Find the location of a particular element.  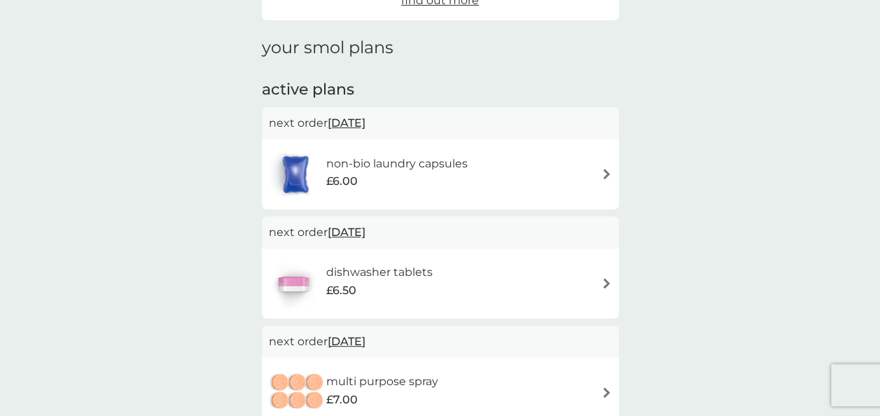

img: non-bio laundry capsules is located at coordinates (296, 174).